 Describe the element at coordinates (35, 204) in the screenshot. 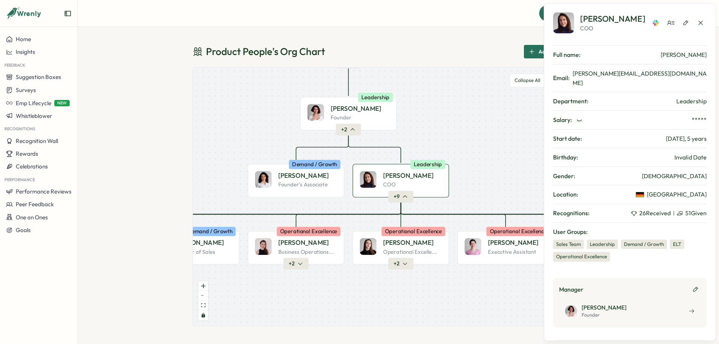

I see `span: Peer Feedback` at that location.